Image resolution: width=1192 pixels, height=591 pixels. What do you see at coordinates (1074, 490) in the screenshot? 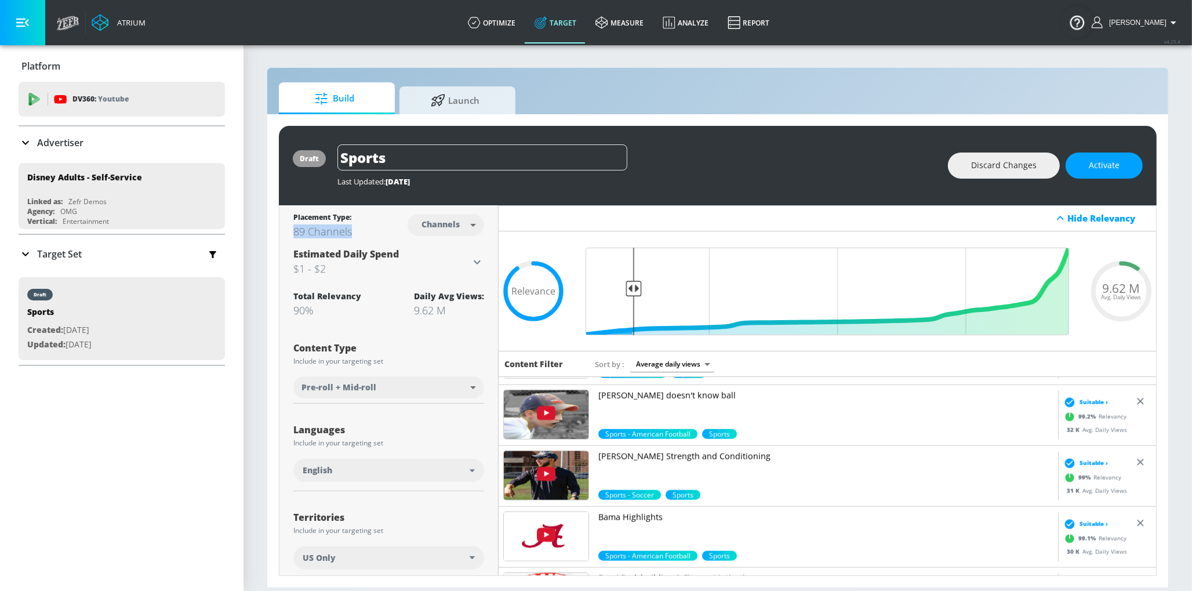
I see `span: 31 K` at bounding box center [1074, 490].